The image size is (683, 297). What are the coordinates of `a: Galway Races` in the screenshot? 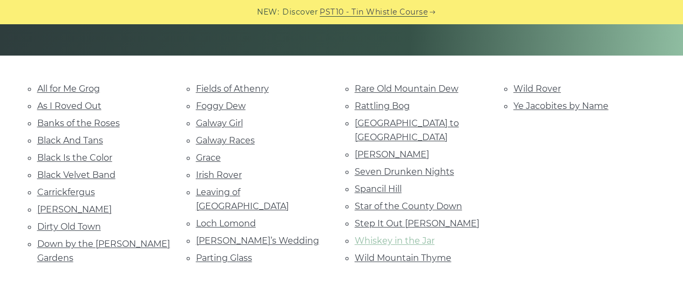 It's located at (225, 140).